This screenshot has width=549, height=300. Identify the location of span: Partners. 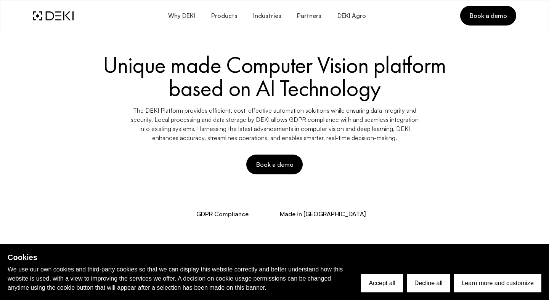
(309, 16).